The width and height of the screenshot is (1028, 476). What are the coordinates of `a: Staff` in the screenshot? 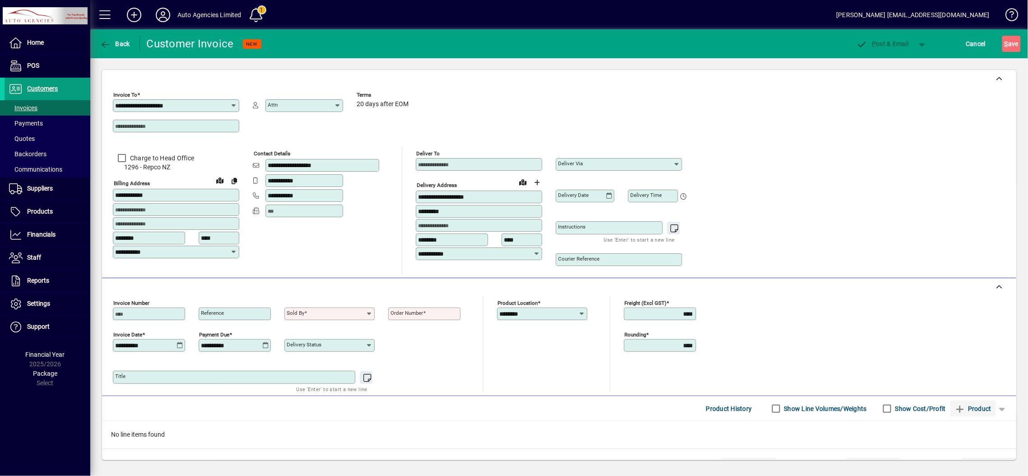 It's located at (47, 258).